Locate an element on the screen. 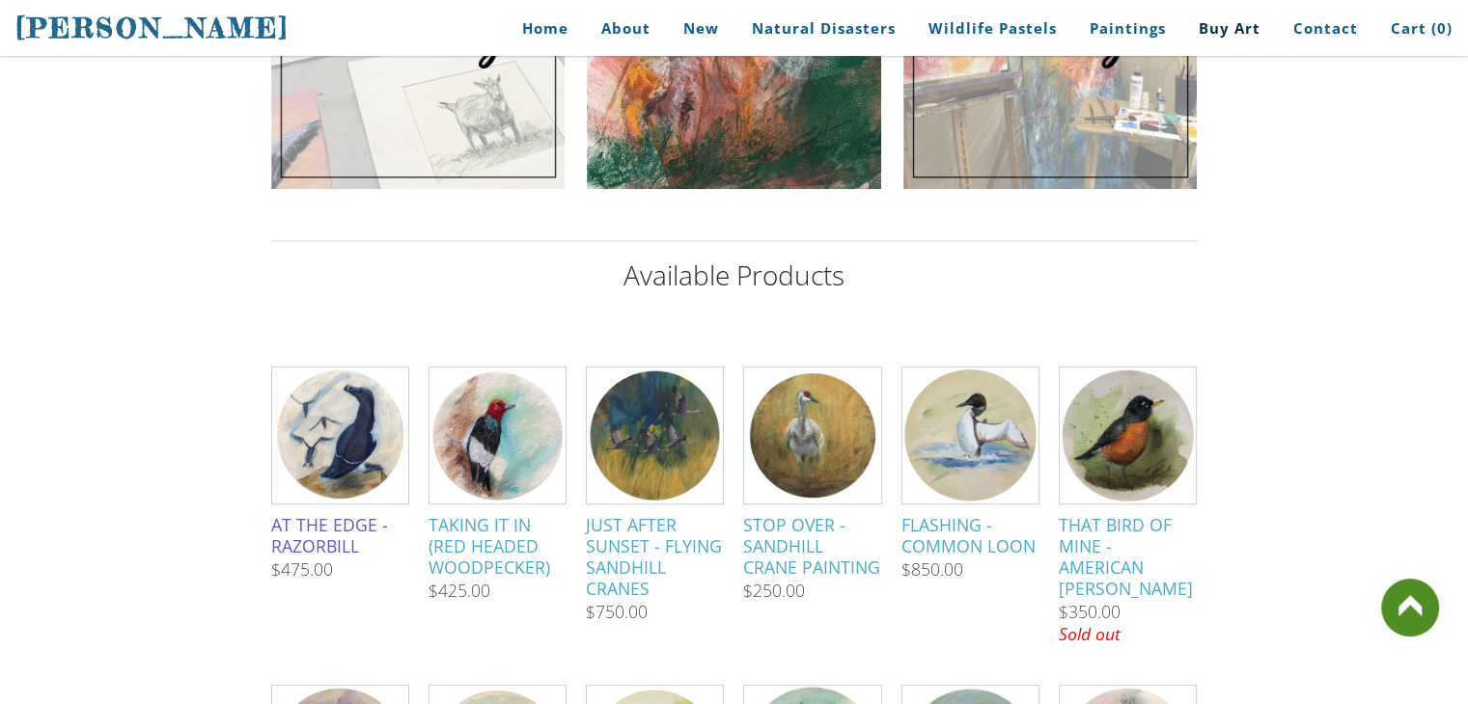  img: s334435911736366985_p406_i4_w1500.jpeg is located at coordinates (1127, 435).